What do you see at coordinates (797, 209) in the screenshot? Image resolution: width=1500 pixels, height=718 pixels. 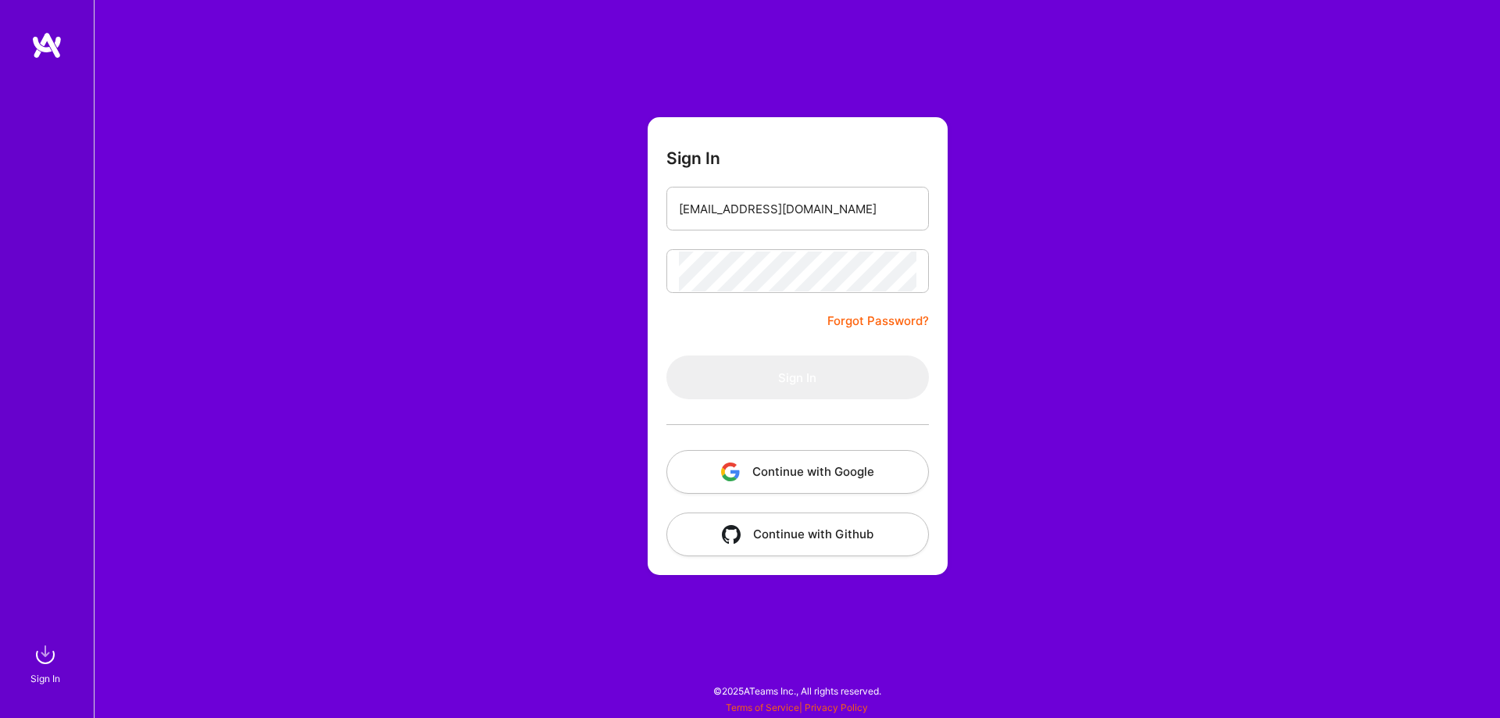 I see `input: Email...` at bounding box center [797, 209].